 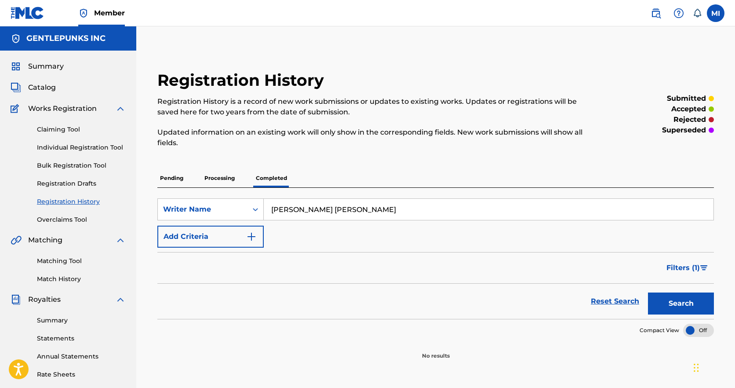 What do you see at coordinates (435, 258) in the screenshot?
I see `form: Search Form` at bounding box center [435, 258].